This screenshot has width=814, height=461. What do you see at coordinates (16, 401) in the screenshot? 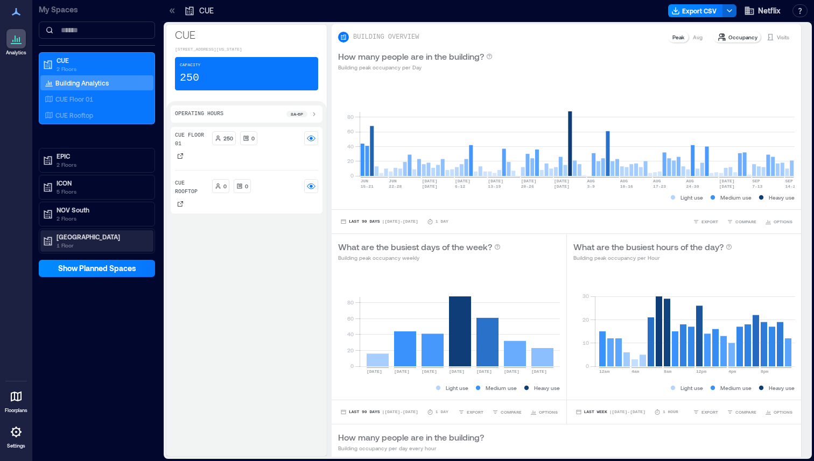
I see `a: Floorplans` at bounding box center [16, 401].